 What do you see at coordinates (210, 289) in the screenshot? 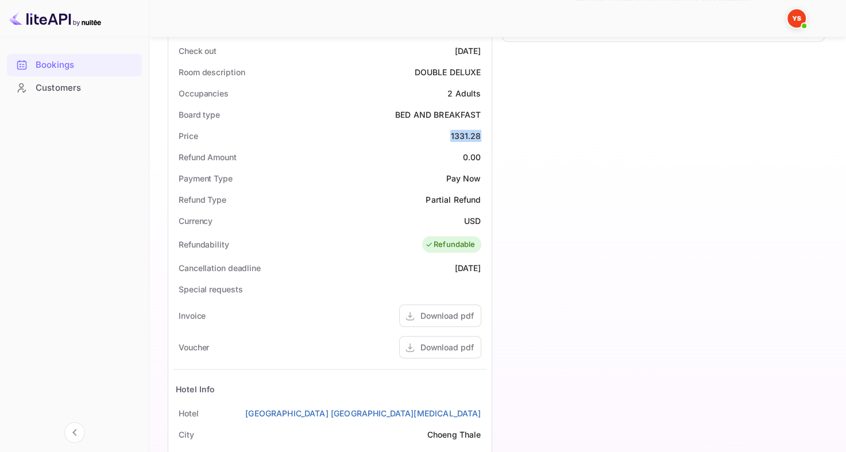
I see `div: Special requests` at bounding box center [210, 289].